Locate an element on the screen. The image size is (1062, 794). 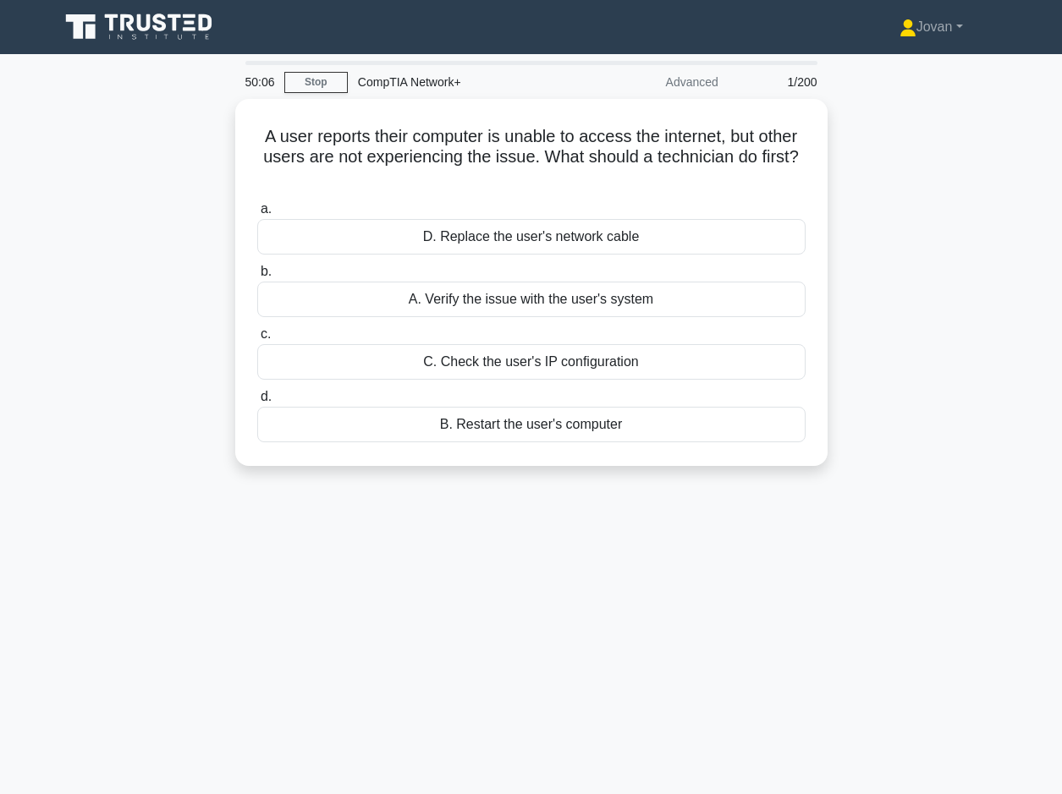
a: Stop is located at coordinates (316, 82).